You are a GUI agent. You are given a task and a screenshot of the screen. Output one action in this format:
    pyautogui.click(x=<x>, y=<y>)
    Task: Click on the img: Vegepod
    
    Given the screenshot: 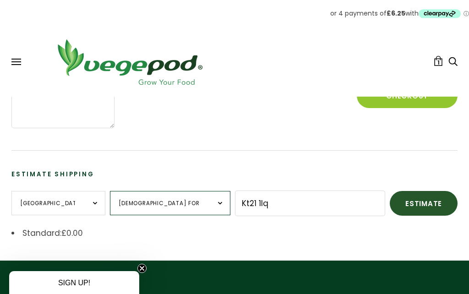 What is the action you would take?
    pyautogui.click(x=130, y=62)
    